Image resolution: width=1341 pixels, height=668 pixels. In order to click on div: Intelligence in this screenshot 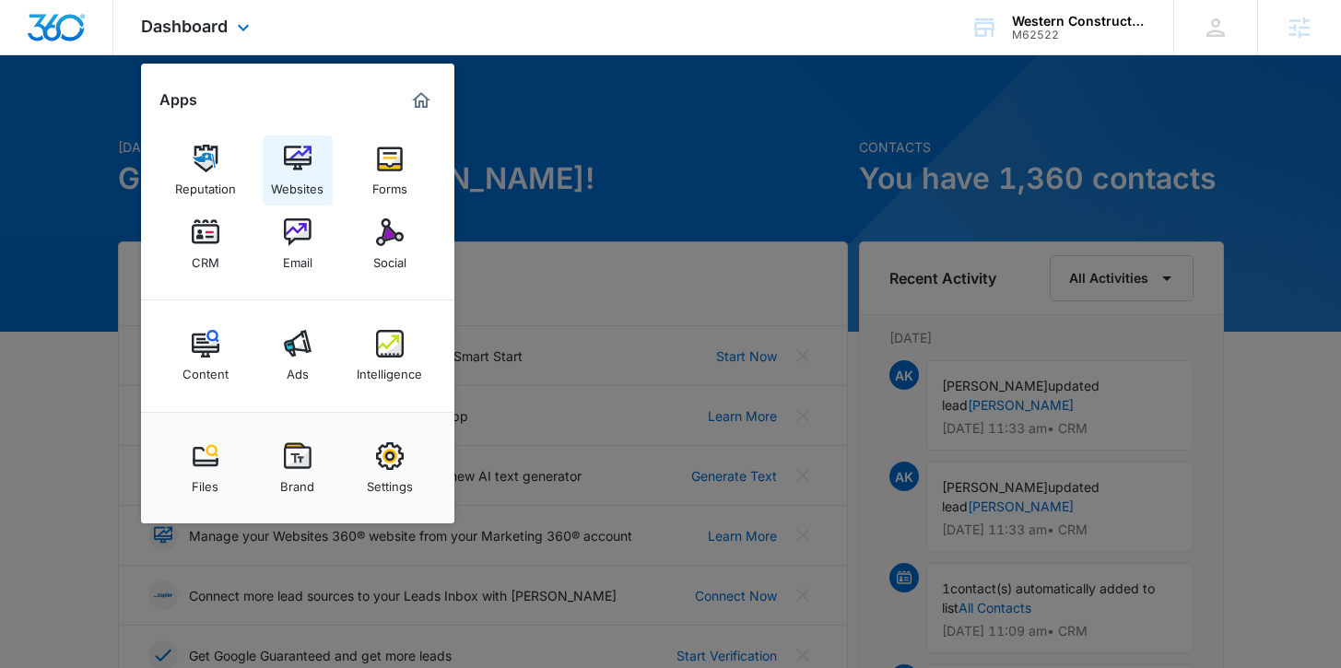, I will do `click(389, 369)`.